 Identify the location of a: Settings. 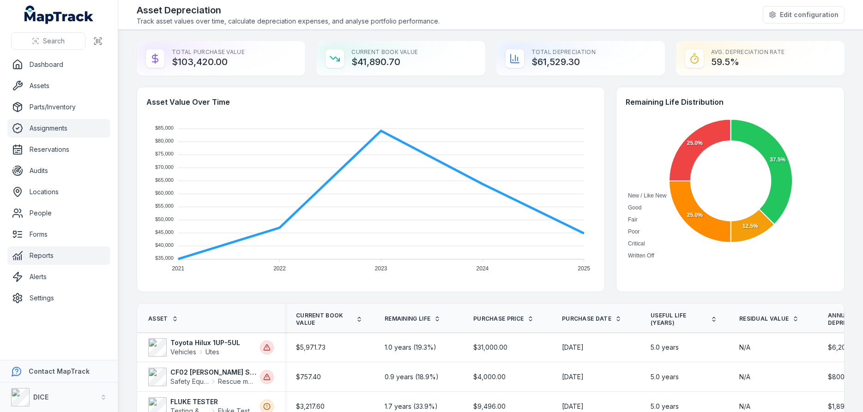
(59, 298).